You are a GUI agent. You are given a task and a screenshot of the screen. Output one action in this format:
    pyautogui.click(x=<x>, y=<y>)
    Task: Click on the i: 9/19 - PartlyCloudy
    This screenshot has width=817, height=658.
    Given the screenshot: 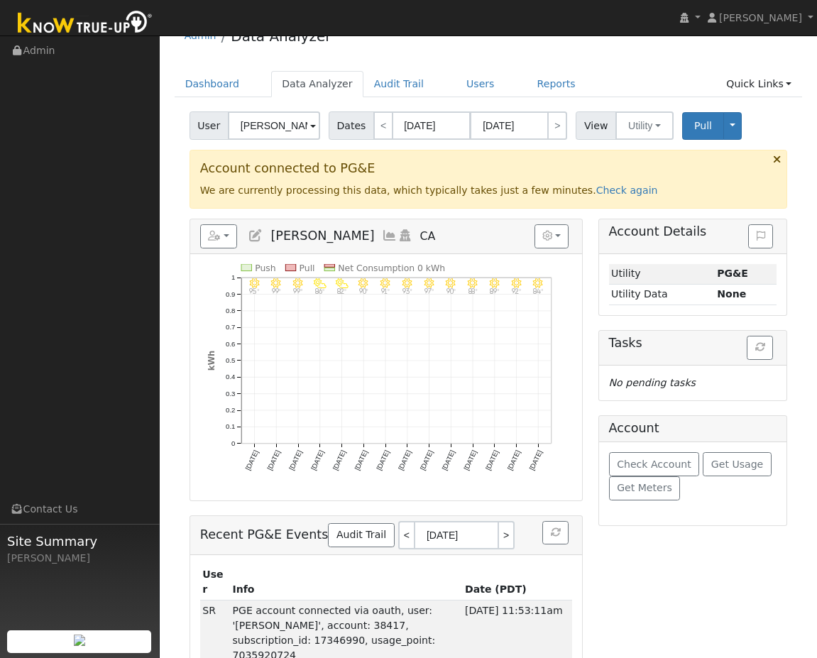 What is the action you would take?
    pyautogui.click(x=342, y=283)
    